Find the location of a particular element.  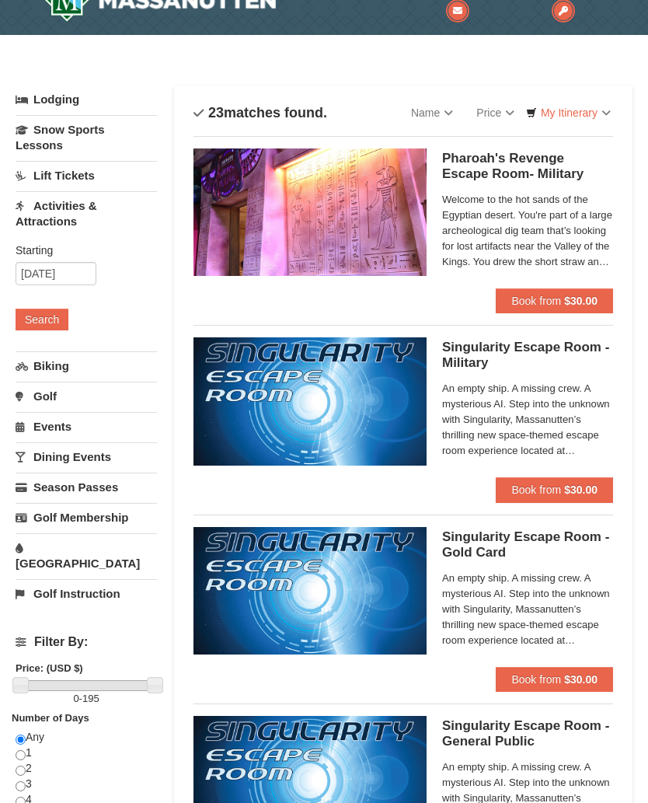

a: Golf is located at coordinates (86, 396).